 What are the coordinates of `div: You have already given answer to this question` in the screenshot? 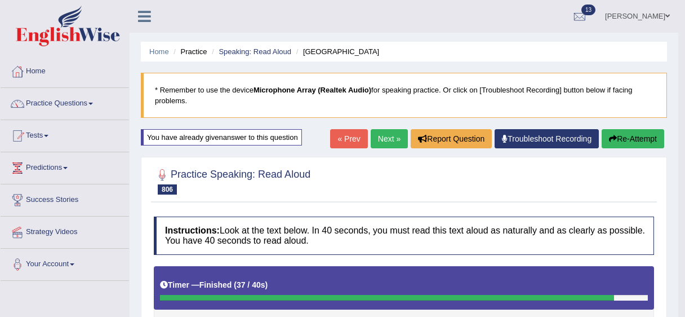 It's located at (221, 137).